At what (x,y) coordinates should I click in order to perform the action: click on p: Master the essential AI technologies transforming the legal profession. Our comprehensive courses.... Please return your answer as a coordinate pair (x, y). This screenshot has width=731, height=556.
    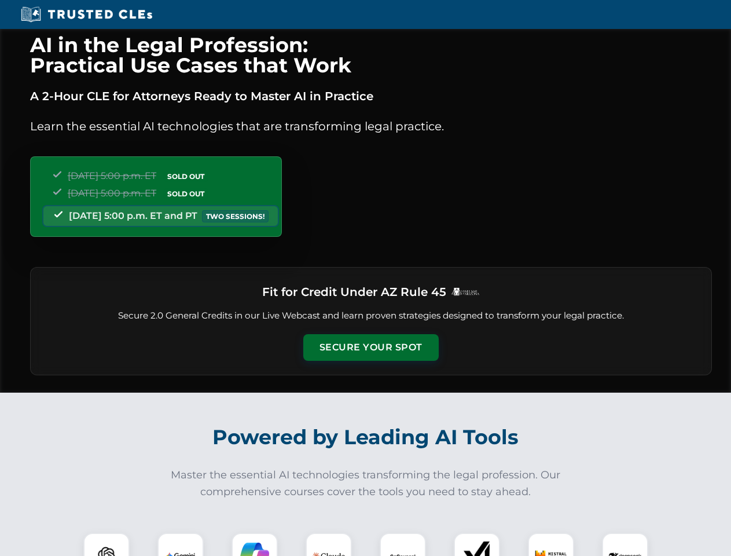
    Looking at the image, I should click on (366, 484).